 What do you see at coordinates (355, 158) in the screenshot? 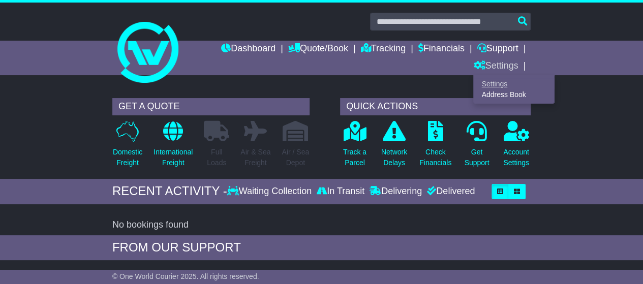
I see `p: Track a Parcel` at bounding box center [355, 158].